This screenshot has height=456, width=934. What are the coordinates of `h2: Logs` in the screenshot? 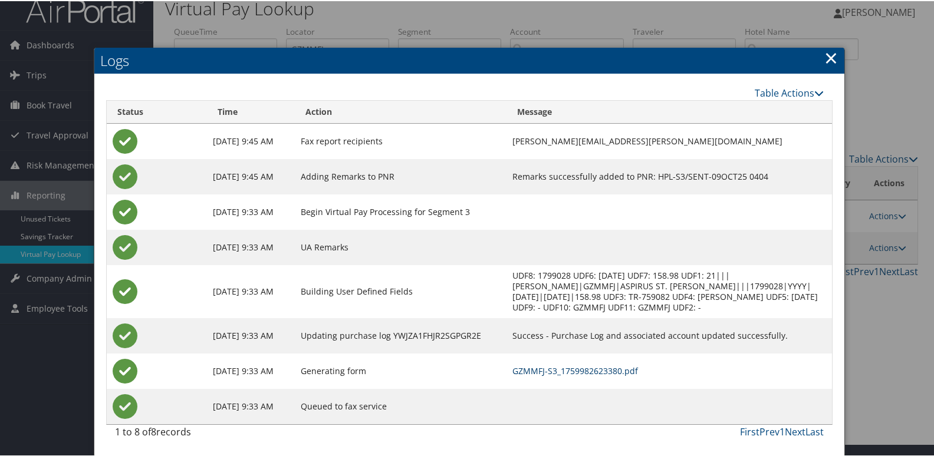 It's located at (469, 60).